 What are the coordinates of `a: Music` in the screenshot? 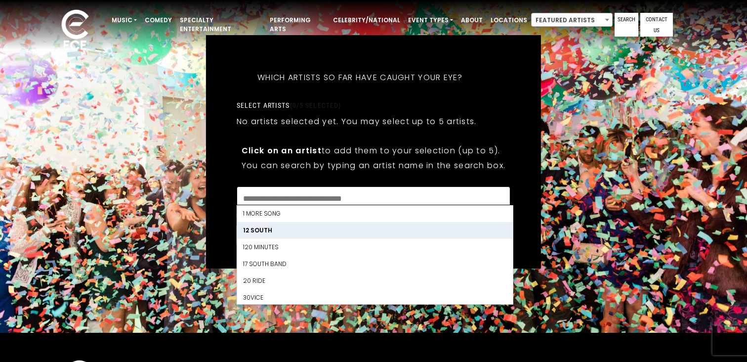 It's located at (124, 20).